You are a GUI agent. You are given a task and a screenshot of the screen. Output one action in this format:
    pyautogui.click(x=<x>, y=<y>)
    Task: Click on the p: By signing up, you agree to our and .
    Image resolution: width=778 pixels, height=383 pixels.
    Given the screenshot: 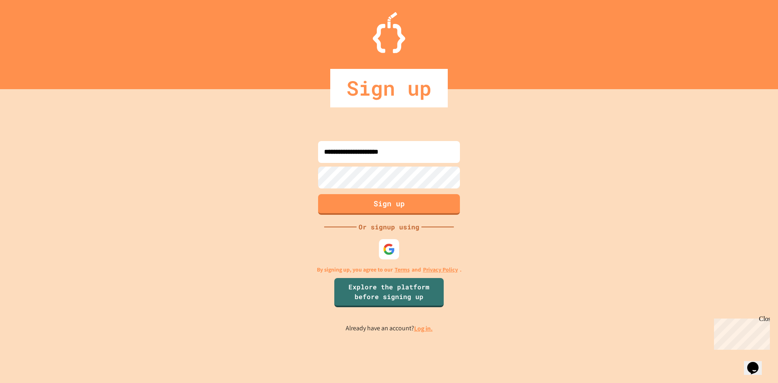 What is the action you would take?
    pyautogui.click(x=389, y=269)
    